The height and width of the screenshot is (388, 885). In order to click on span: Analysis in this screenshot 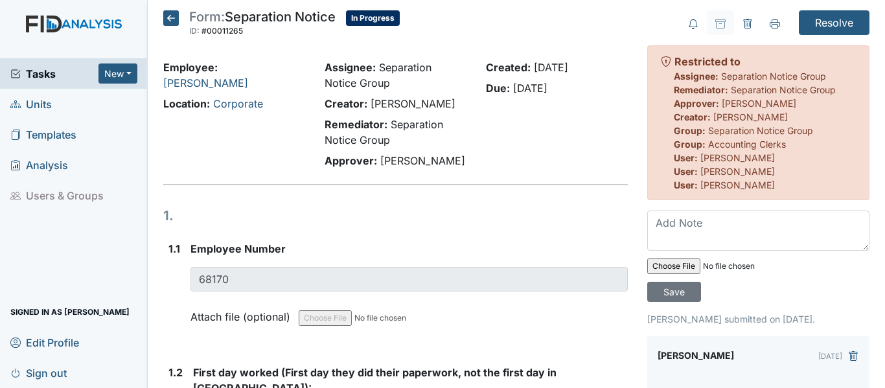, I will do `click(39, 165)`.